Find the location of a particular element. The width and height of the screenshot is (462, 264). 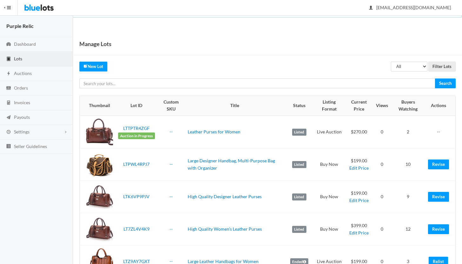

th: Lot ID is located at coordinates (137, 106).